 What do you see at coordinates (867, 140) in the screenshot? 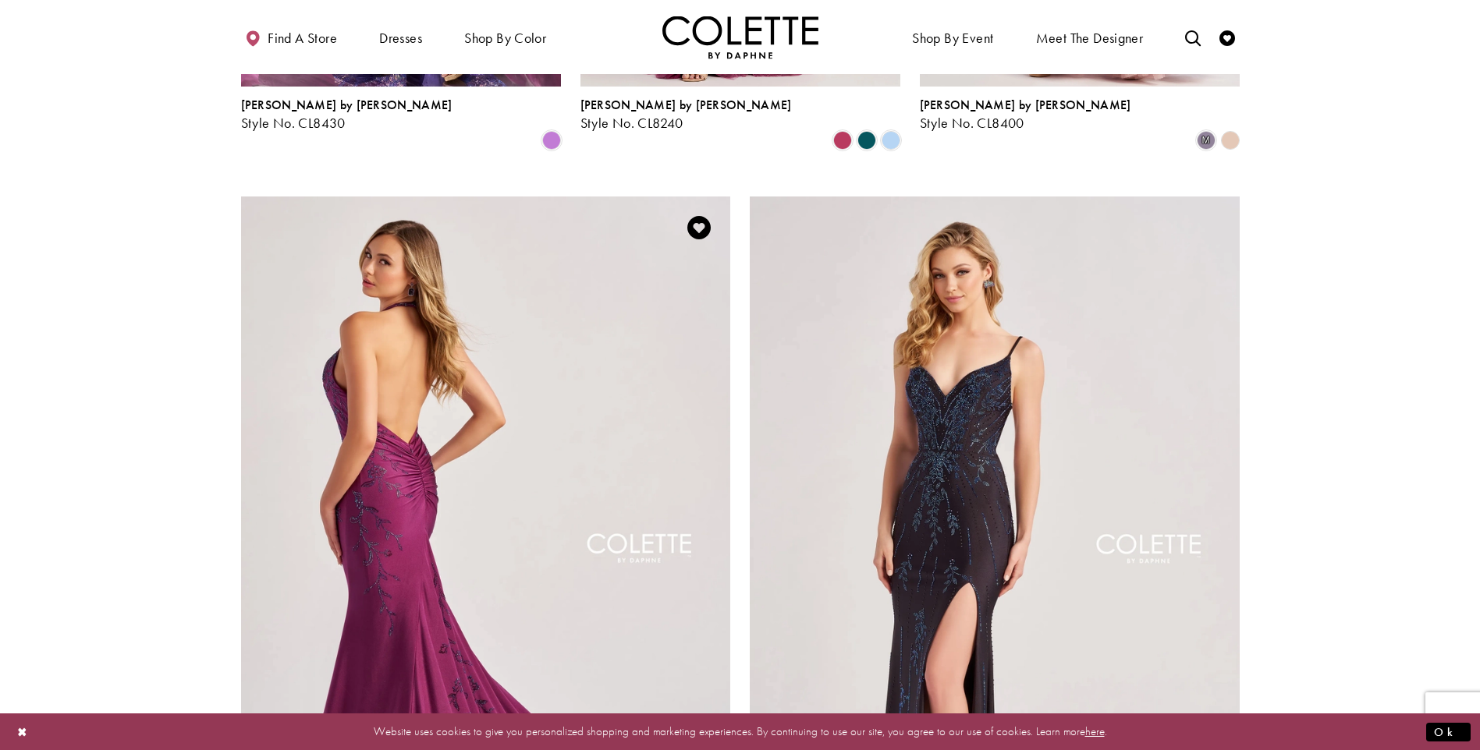
I see `i: Spruce` at bounding box center [867, 140].